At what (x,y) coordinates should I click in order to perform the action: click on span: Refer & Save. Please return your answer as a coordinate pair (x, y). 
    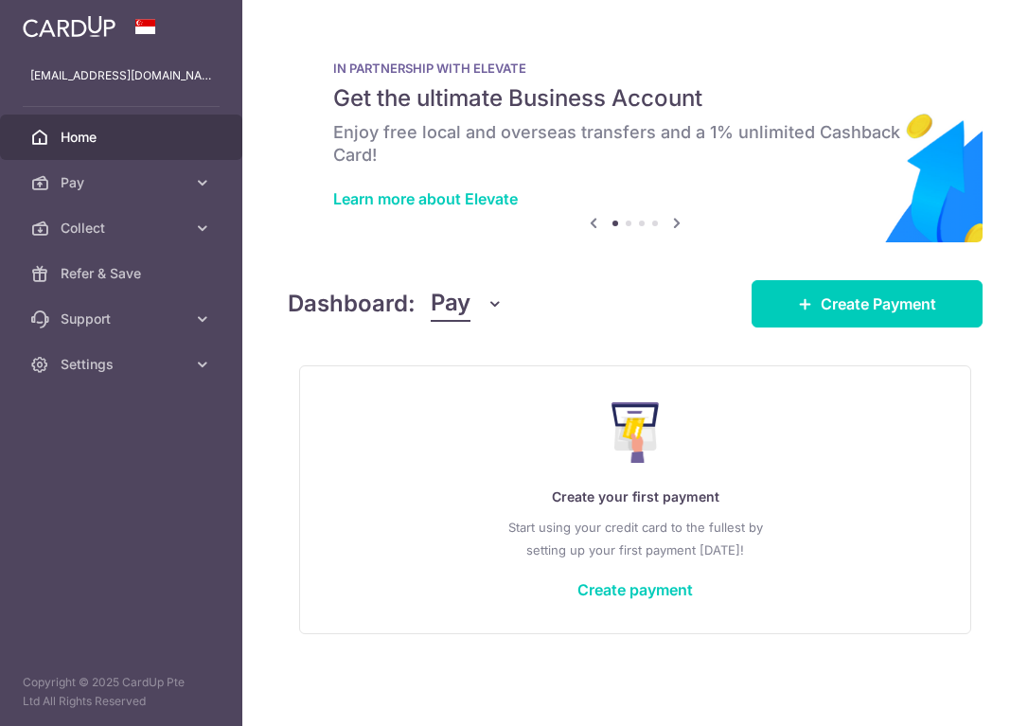
    Looking at the image, I should click on (123, 274).